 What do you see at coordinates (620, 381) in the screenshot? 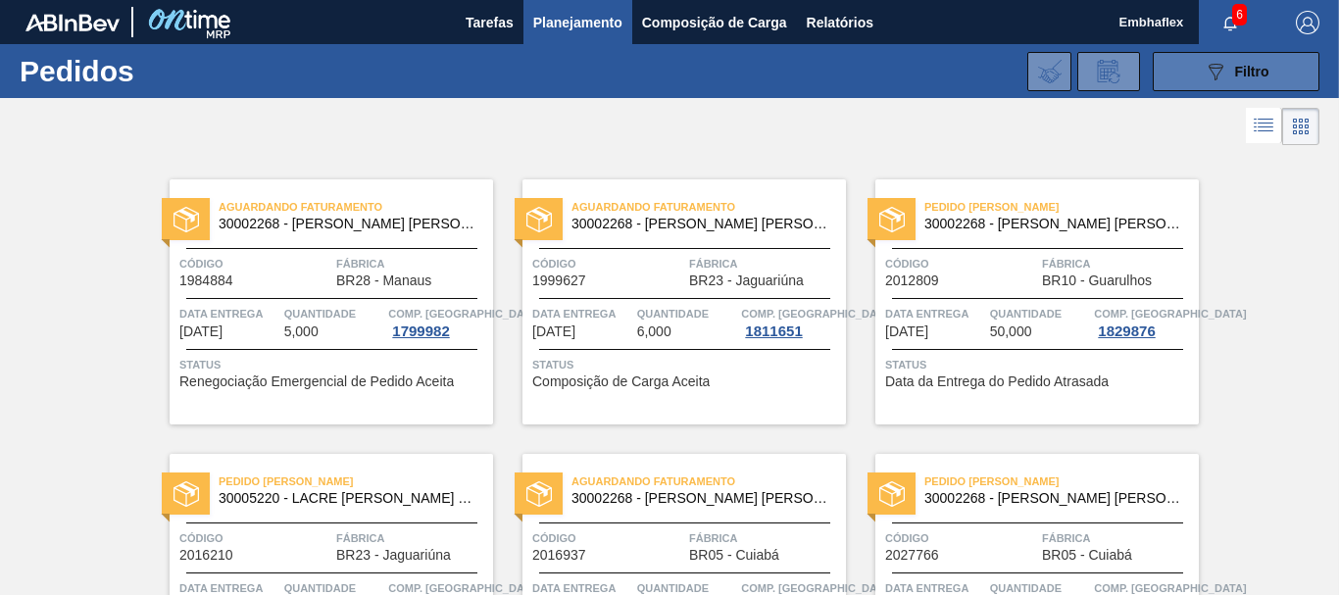
I see `span: Composição de Carga Aceita` at bounding box center [620, 381].